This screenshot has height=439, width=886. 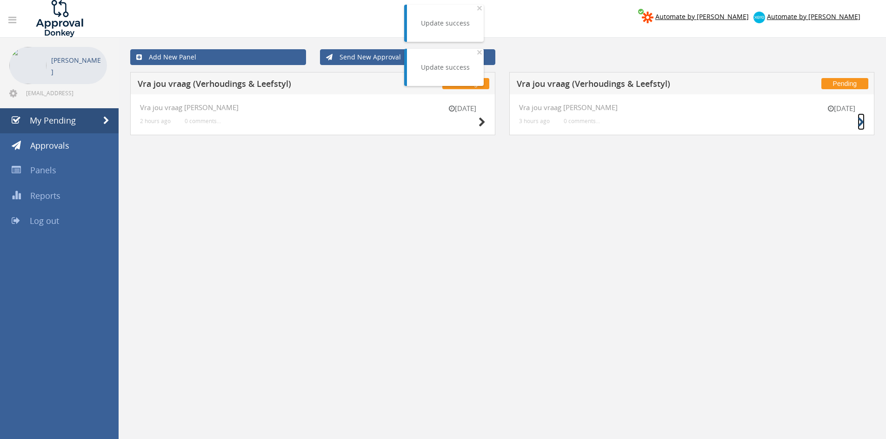 What do you see at coordinates (44, 221) in the screenshot?
I see `span: Log out` at bounding box center [44, 221].